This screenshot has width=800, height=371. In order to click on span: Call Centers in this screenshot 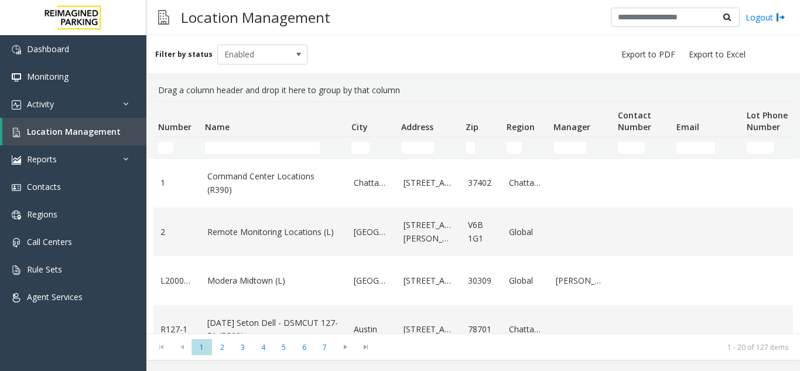, I will do `click(49, 241)`.